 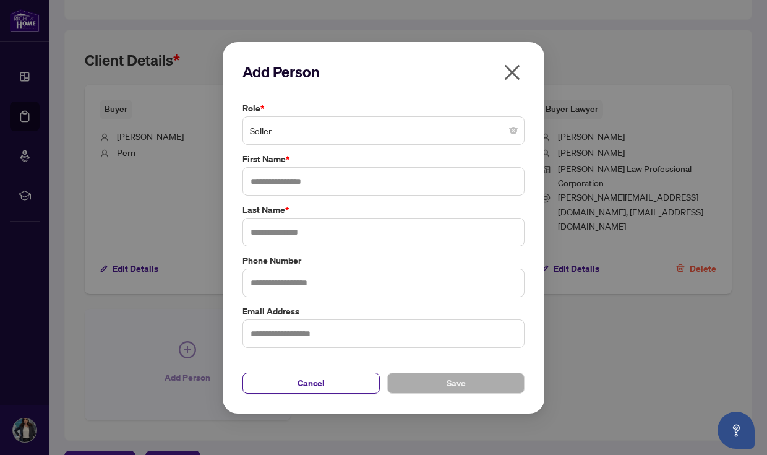 I want to click on label: Last Name, so click(x=383, y=210).